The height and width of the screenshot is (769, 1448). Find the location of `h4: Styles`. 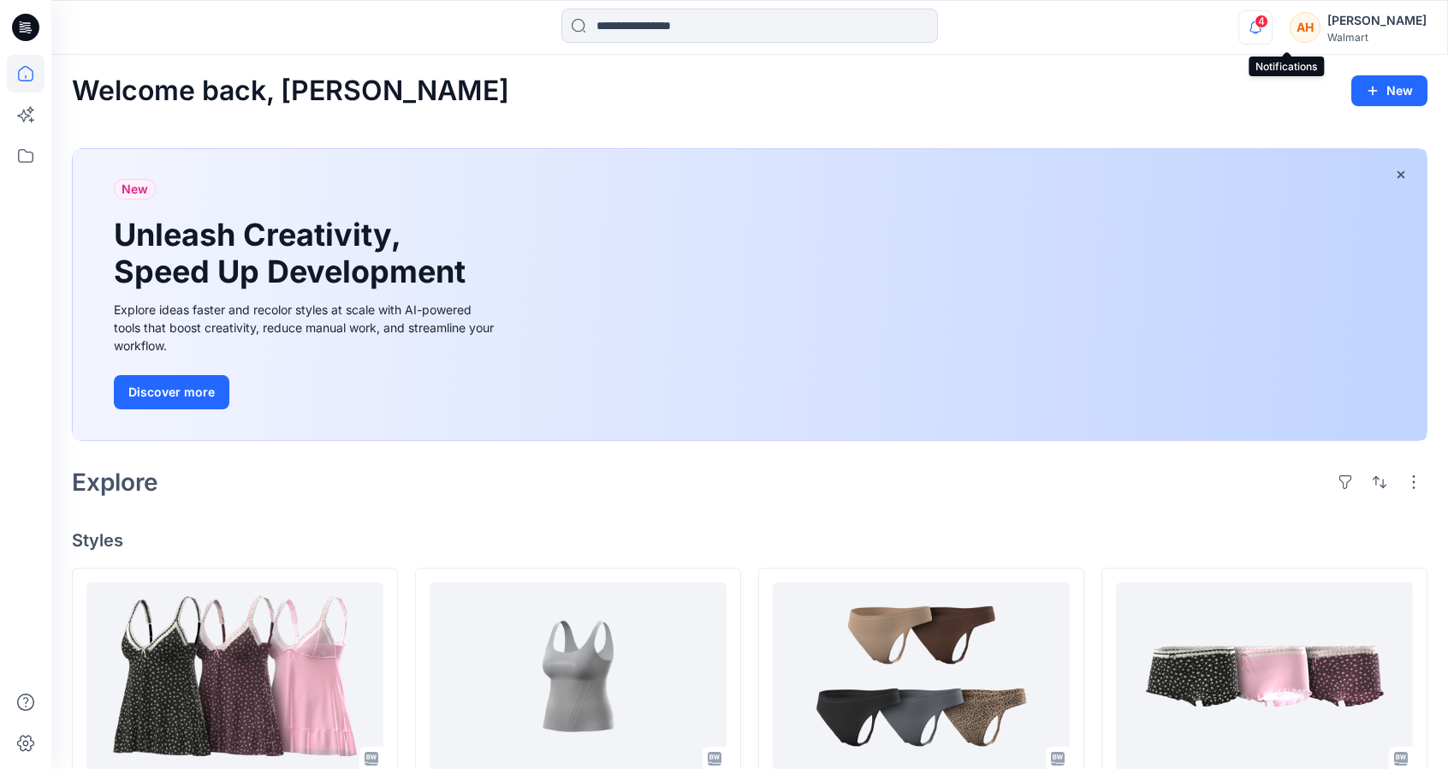

h4: Styles is located at coordinates (750, 540).